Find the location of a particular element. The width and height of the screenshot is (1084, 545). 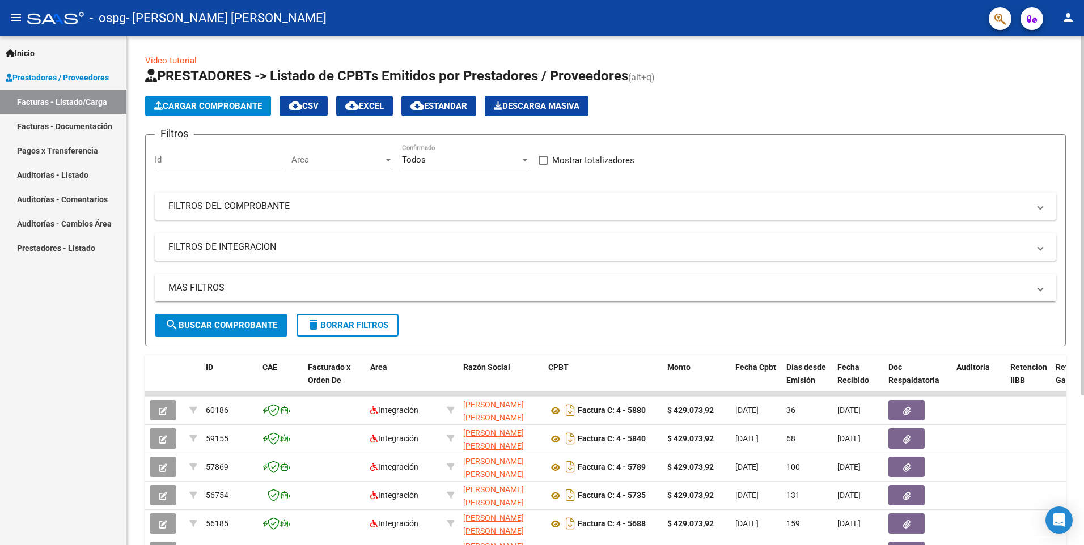

mat-panel-title: FILTROS DE INTEGRACION is located at coordinates (599, 247).